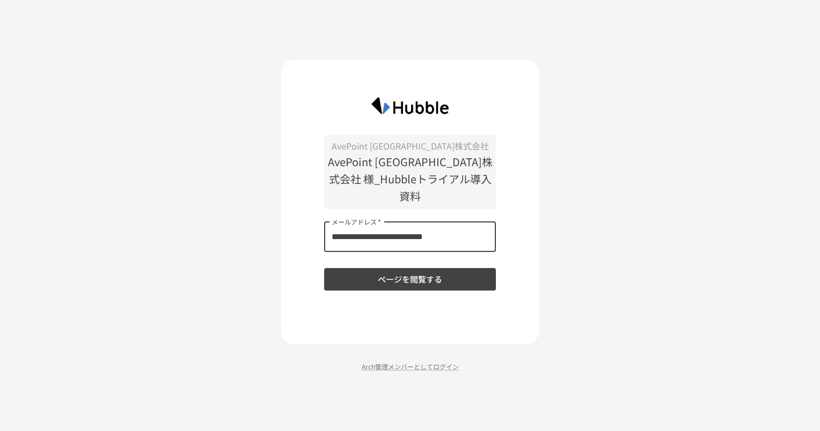  Describe the element at coordinates (356, 222) in the screenshot. I see `label: メールアドレス` at that location.